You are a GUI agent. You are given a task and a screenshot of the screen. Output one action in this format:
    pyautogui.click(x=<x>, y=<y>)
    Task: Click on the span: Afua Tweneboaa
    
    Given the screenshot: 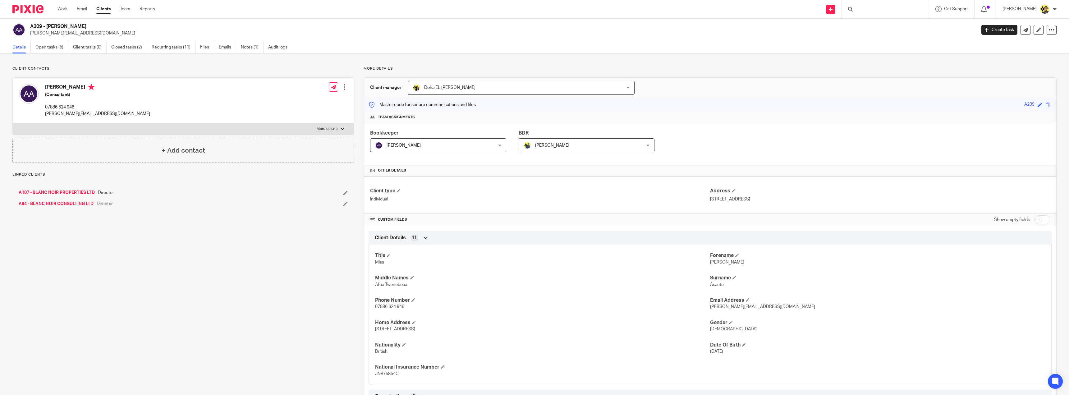 What is the action you would take?
    pyautogui.click(x=391, y=285)
    